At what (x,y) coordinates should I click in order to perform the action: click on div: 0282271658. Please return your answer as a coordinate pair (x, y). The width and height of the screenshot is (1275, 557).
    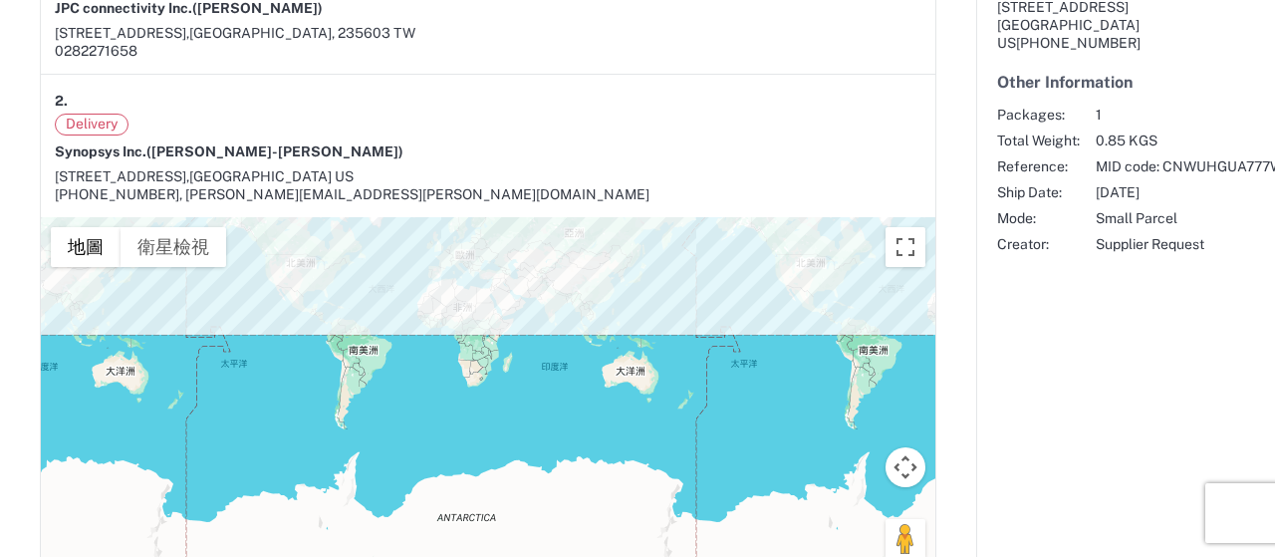
    Looking at the image, I should click on (488, 51).